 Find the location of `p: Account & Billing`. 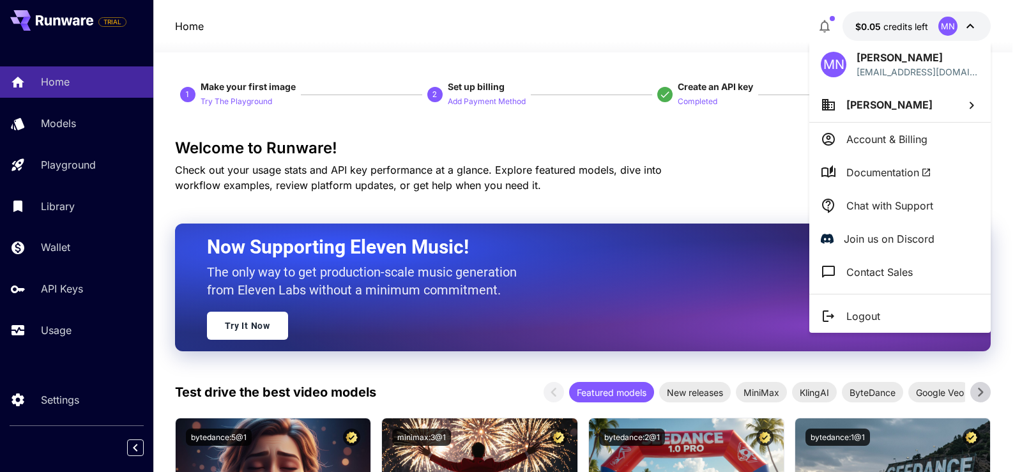

p: Account & Billing is located at coordinates (887, 139).